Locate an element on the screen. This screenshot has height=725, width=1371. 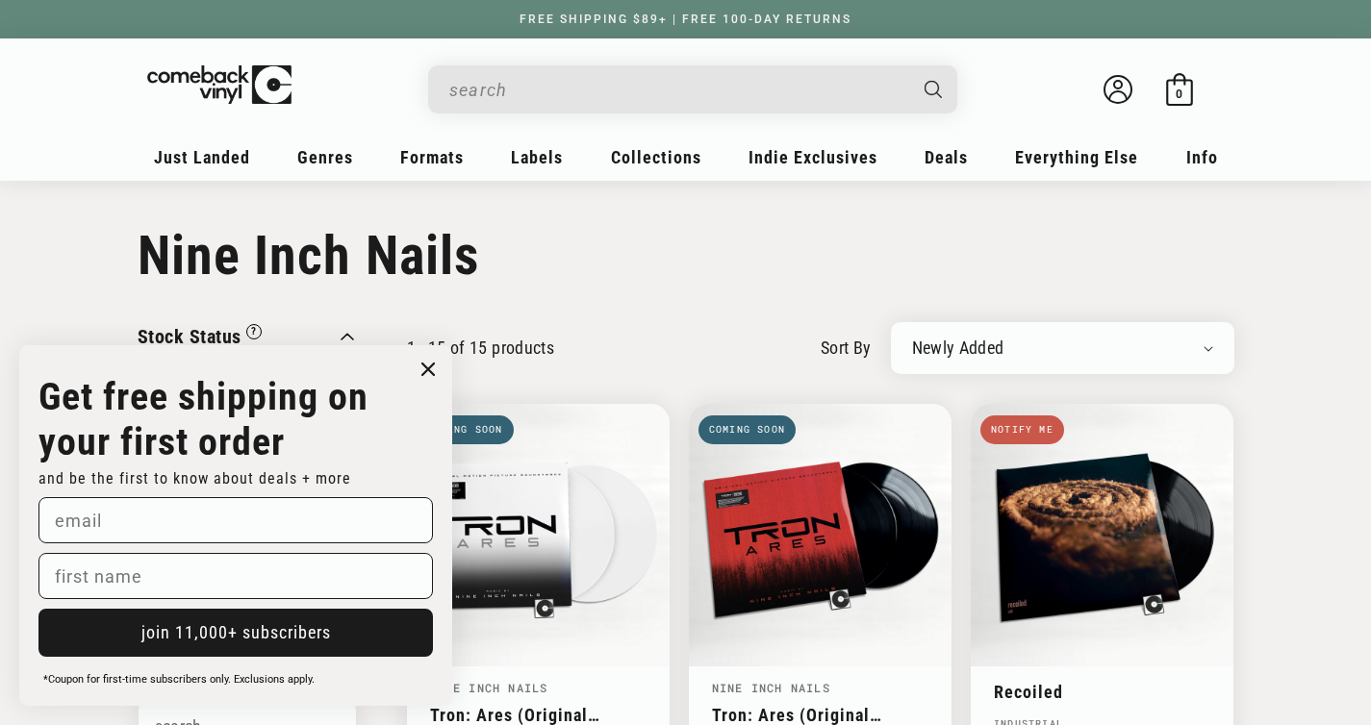
button: Close dialog is located at coordinates (428, 369).